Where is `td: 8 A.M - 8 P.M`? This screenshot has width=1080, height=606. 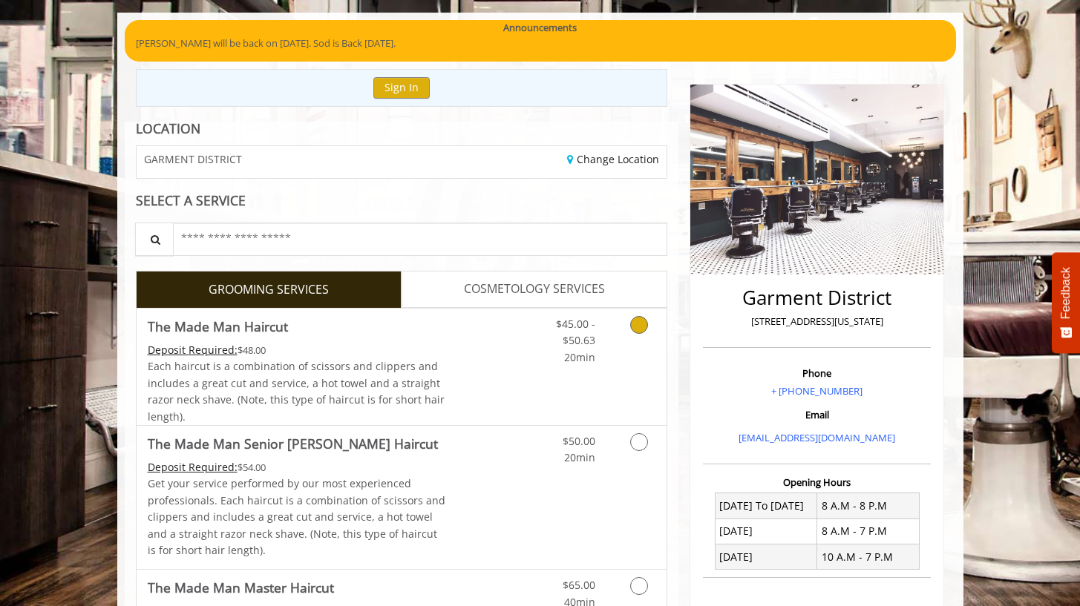
td: 8 A.M - 8 P.M is located at coordinates (868, 506).